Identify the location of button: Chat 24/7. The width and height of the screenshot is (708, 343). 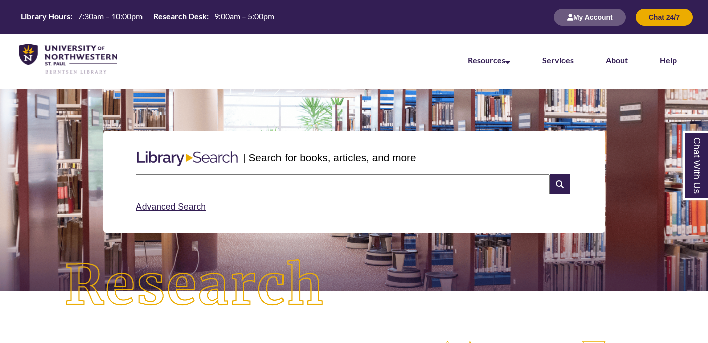
(664, 17).